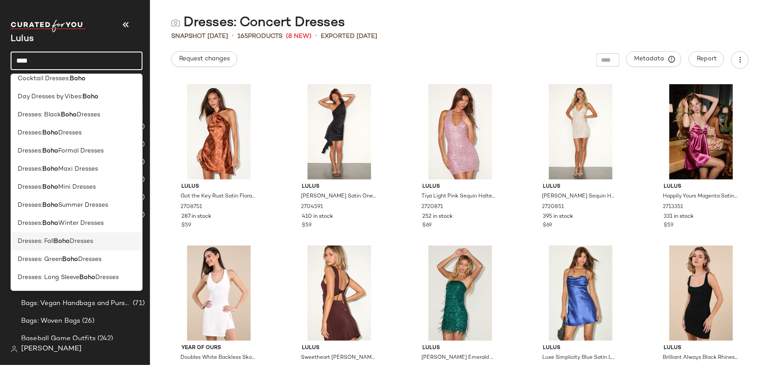 The height and width of the screenshot is (365, 770). I want to click on span: 2720851, so click(553, 207).